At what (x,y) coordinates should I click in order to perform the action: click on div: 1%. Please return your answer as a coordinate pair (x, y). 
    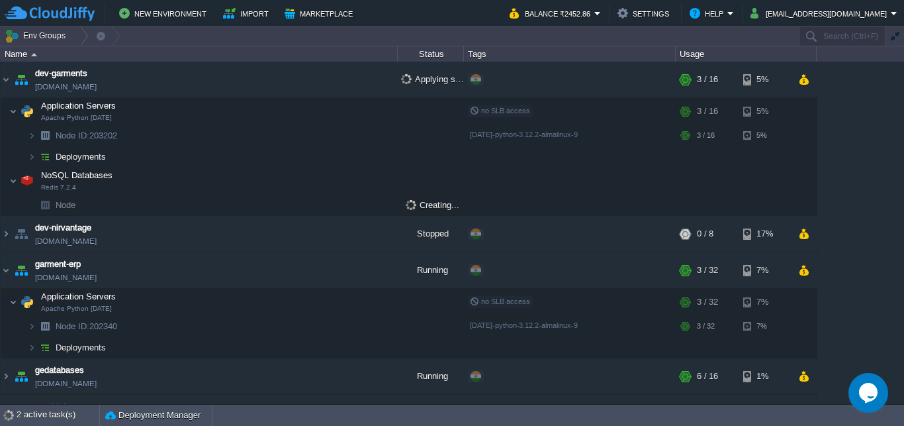
    Looking at the image, I should click on (765, 376).